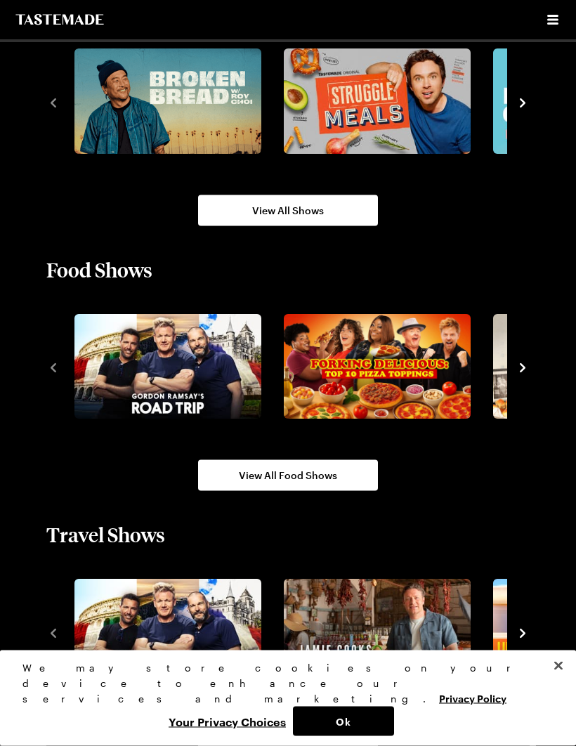 The image size is (576, 746). I want to click on h2: Food Shows, so click(99, 270).